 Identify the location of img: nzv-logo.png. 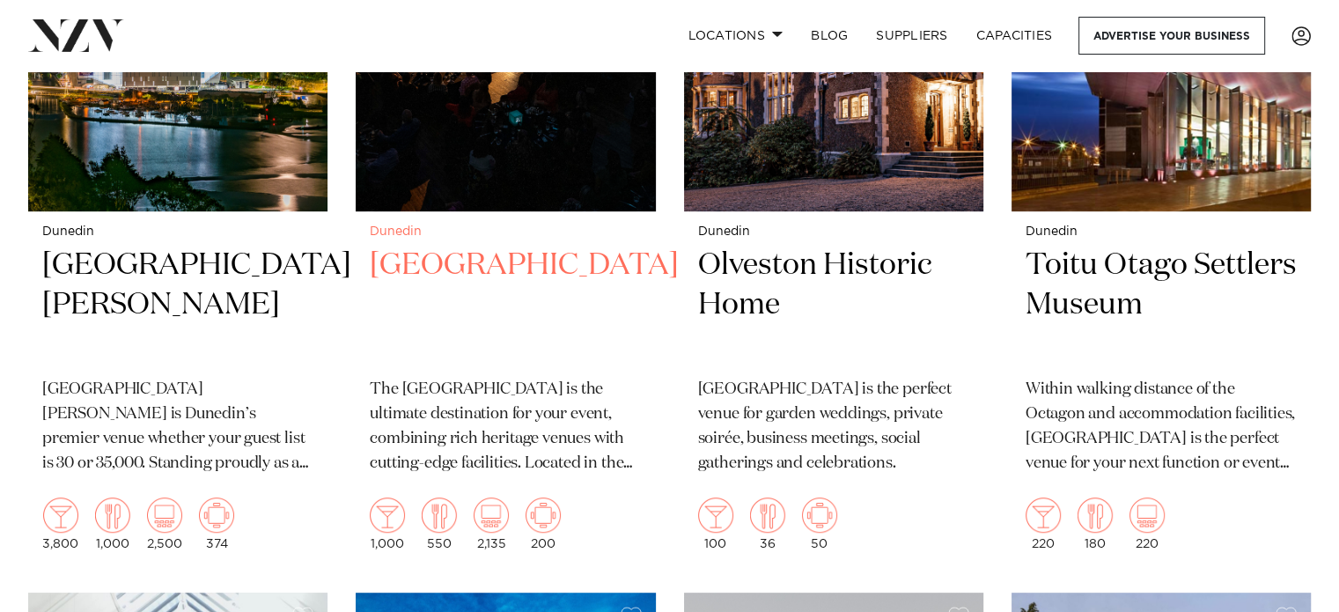
(76, 35).